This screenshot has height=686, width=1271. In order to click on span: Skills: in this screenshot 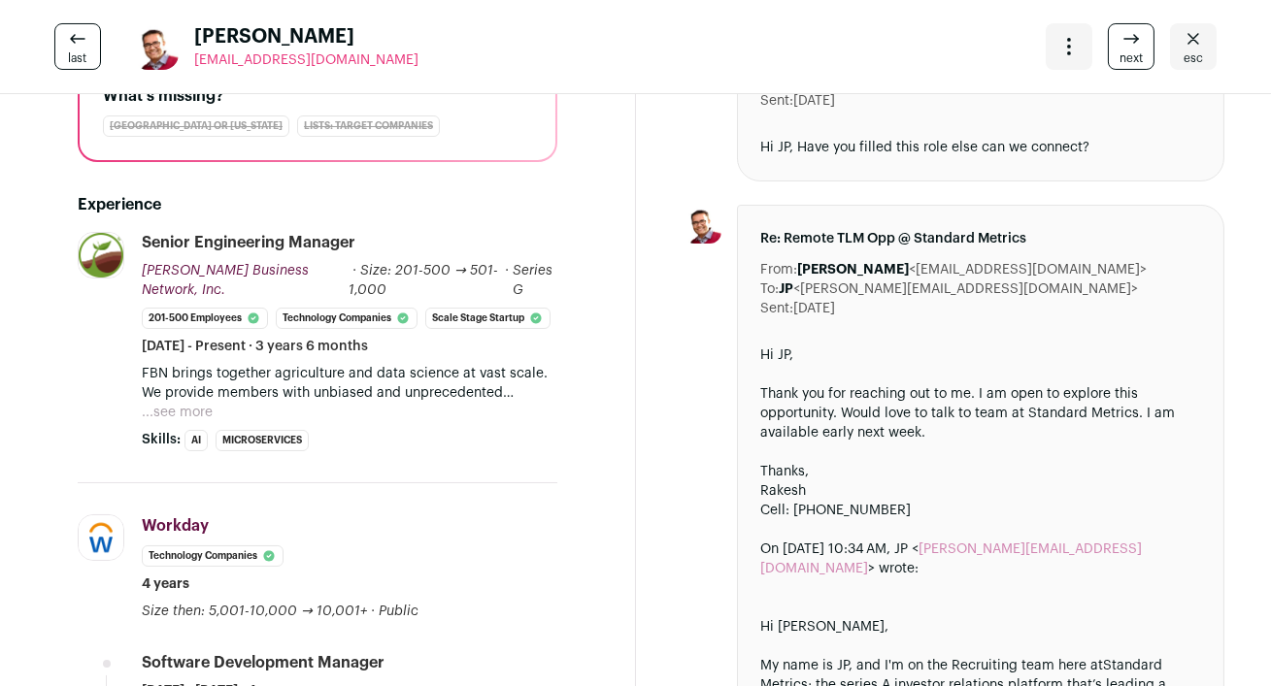, I will do `click(161, 440)`.